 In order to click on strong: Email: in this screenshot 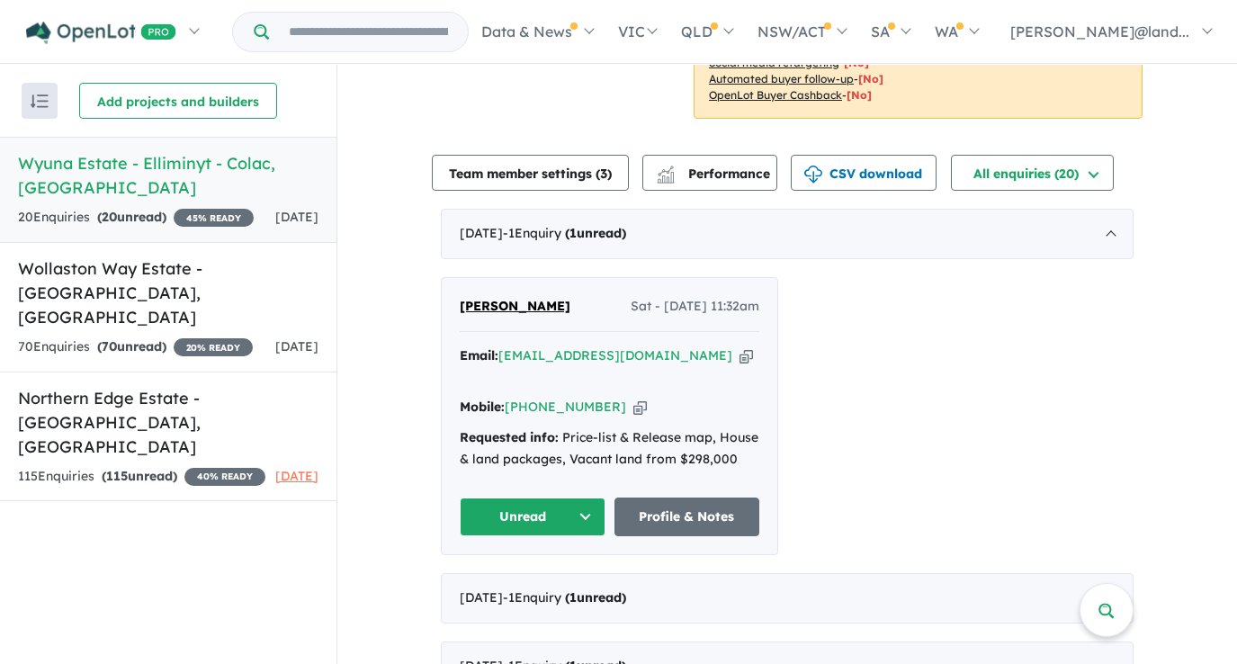, I will do `click(479, 355)`.